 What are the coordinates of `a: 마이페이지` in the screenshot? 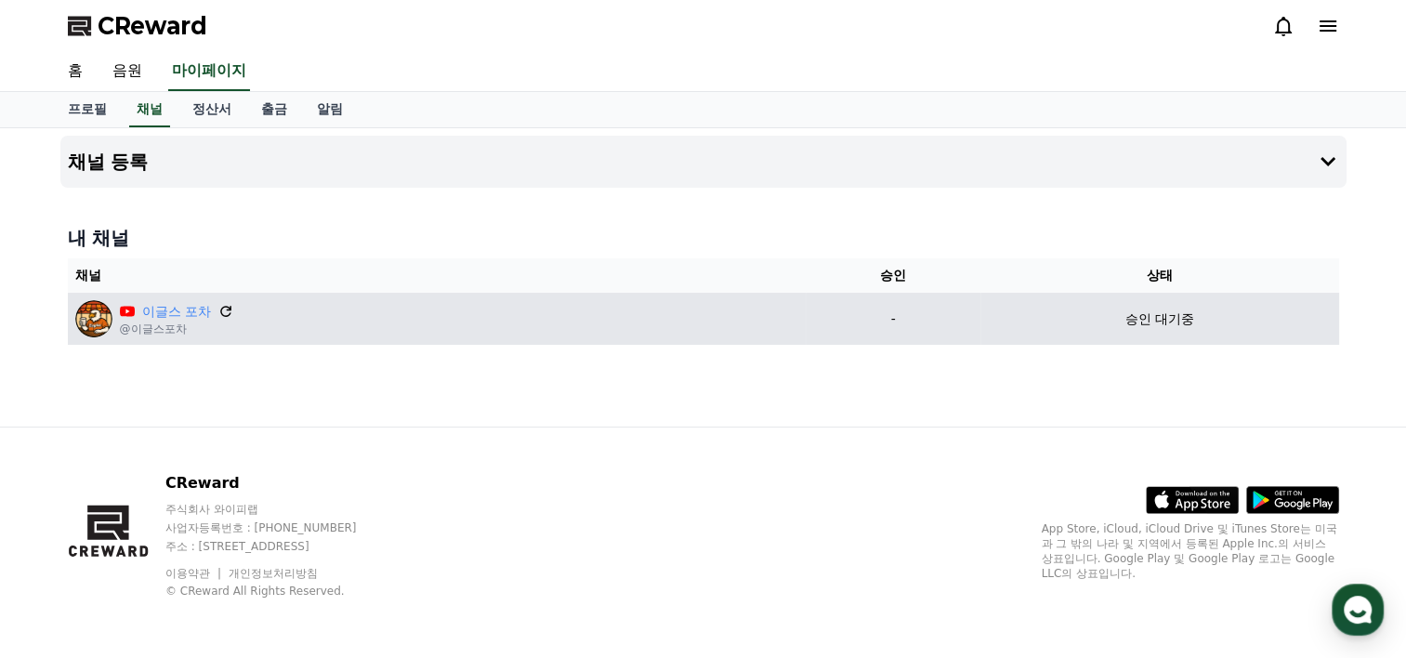 It's located at (209, 72).